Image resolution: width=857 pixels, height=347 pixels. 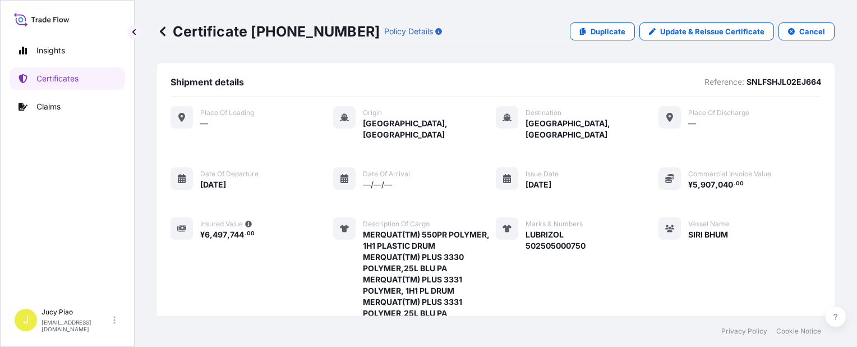 I want to click on a: Claims, so click(x=67, y=107).